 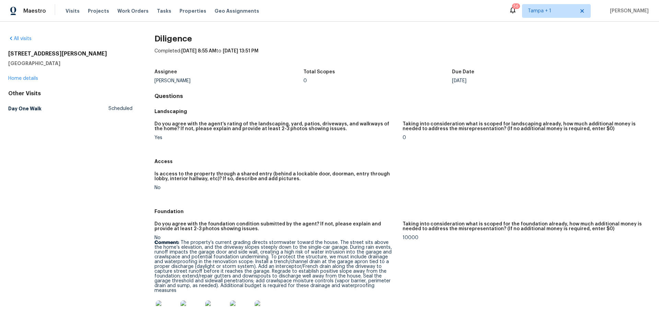 What do you see at coordinates (70, 94) in the screenshot?
I see `div: Other Visits` at bounding box center [70, 94].